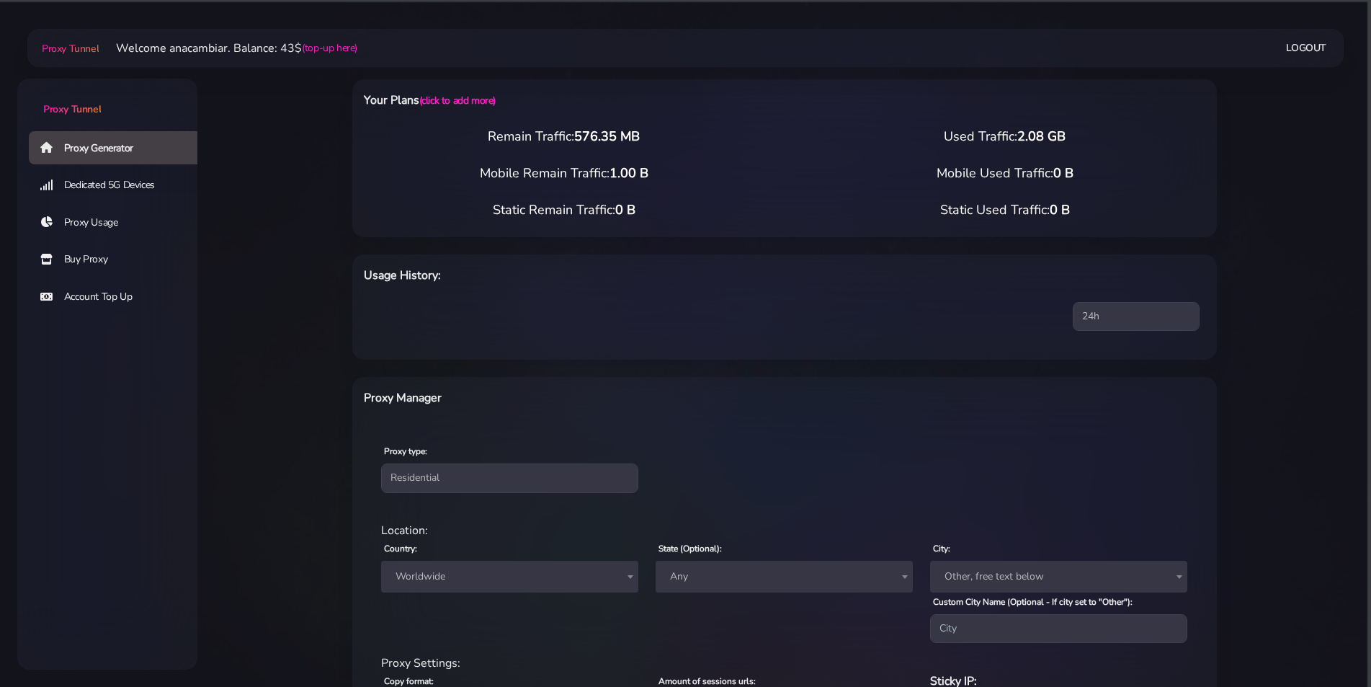 The image size is (1371, 687). Describe the element at coordinates (458, 100) in the screenshot. I see `a: (click to add more)` at that location.